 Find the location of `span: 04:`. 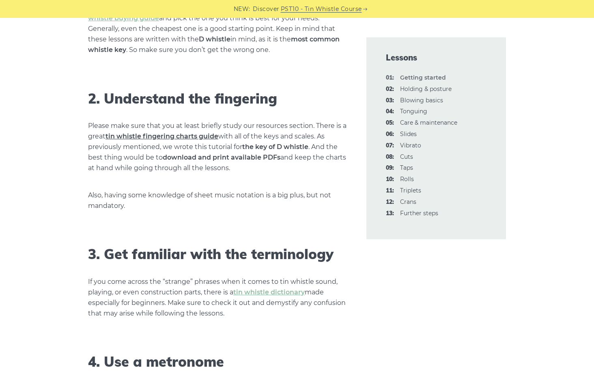

span: 04: is located at coordinates (390, 112).